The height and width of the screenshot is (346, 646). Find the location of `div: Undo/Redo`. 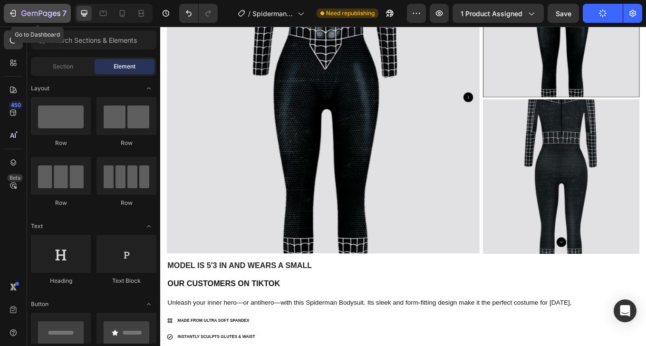

div: Undo/Redo is located at coordinates (198, 13).